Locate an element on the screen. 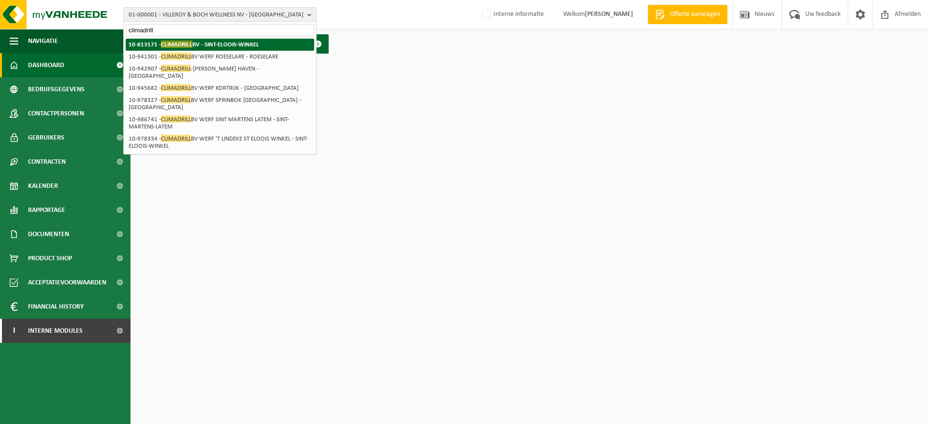 This screenshot has width=928, height=424. strong: 10-813171 - BV - SINT-ELOOIS-WINKEL is located at coordinates (194, 44).